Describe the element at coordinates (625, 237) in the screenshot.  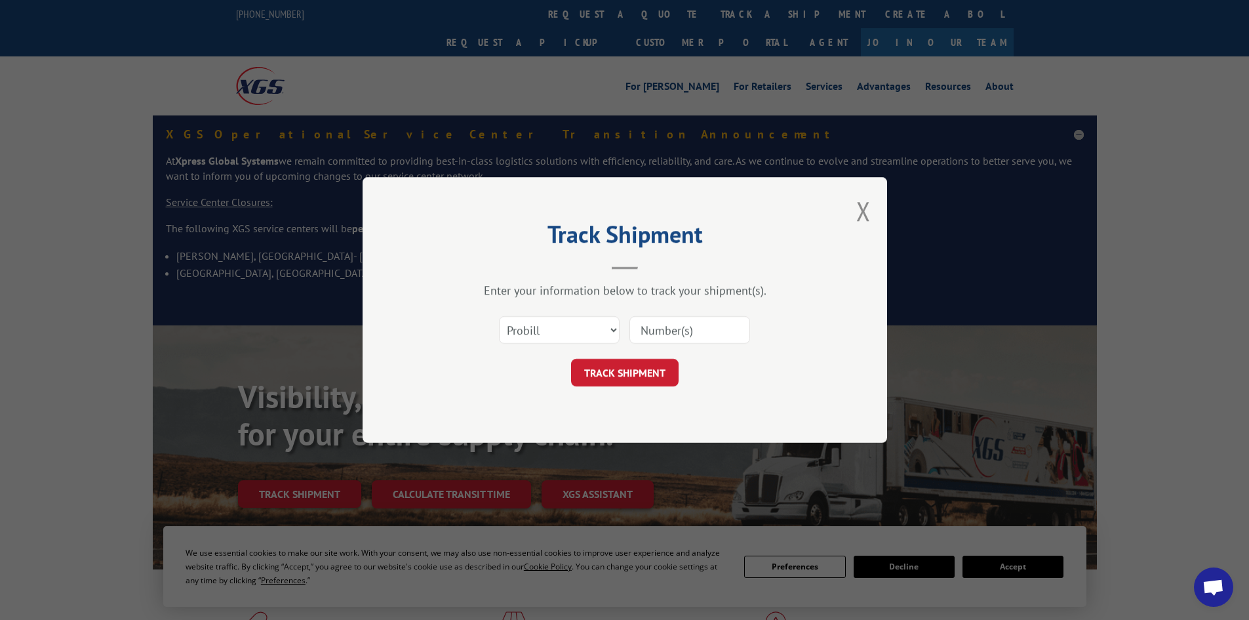
I see `h2: Track Shipment` at that location.